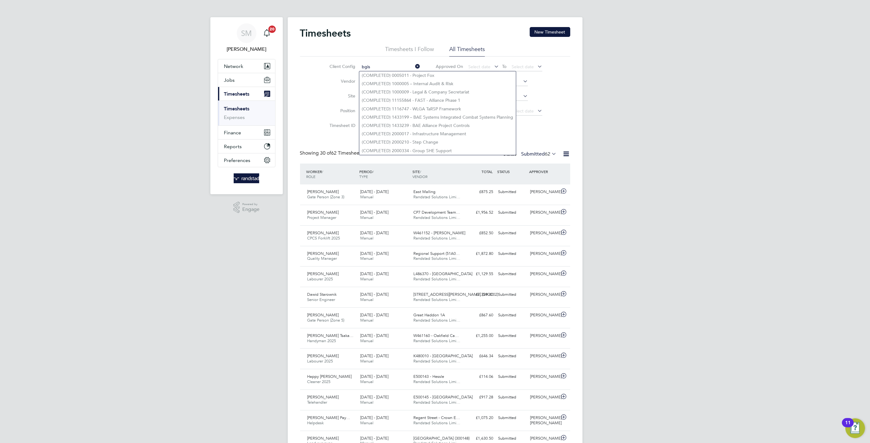 The image size is (870, 443). Describe the element at coordinates (272, 29) in the screenshot. I see `span: 20` at that location.